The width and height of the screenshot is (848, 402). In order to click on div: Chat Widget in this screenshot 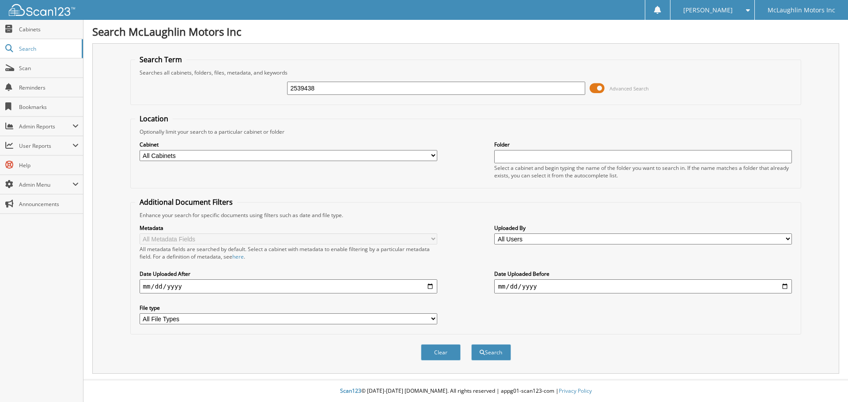, I will do `click(825, 381)`.